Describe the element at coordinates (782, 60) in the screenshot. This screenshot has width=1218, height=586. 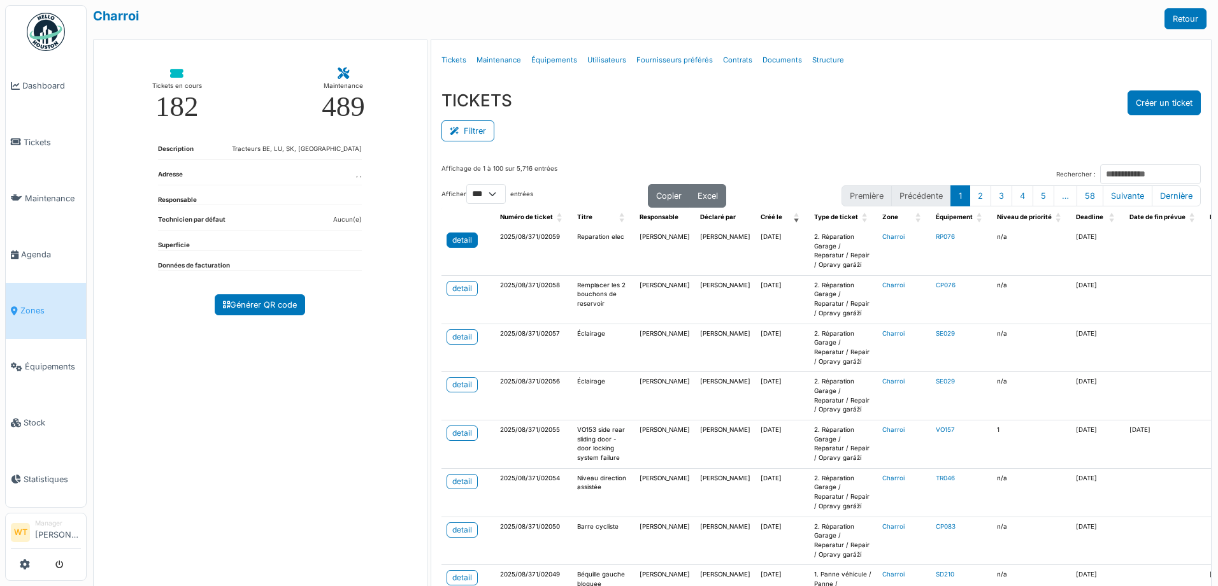
I see `a: Documents` at that location.